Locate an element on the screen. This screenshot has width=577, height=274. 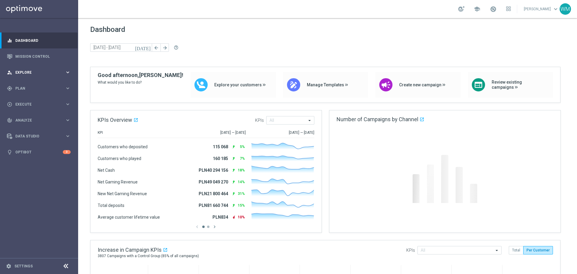
button: play_circle_outline Execute keyboard_arrow_right is located at coordinates (39, 104).